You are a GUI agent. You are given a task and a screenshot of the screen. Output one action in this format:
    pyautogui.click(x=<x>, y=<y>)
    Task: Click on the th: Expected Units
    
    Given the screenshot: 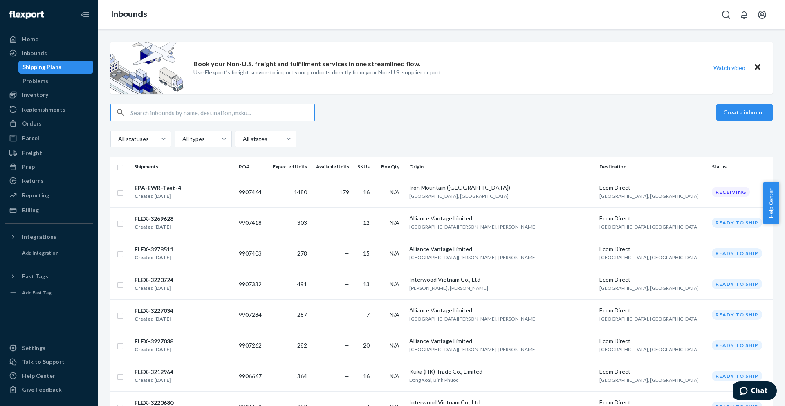 What is the action you would take?
    pyautogui.click(x=288, y=167)
    